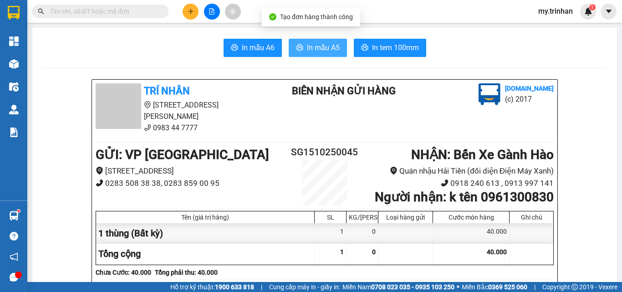 The width and height of the screenshot is (622, 292). Describe the element at coordinates (191, 11) in the screenshot. I see `span: plus` at that location.